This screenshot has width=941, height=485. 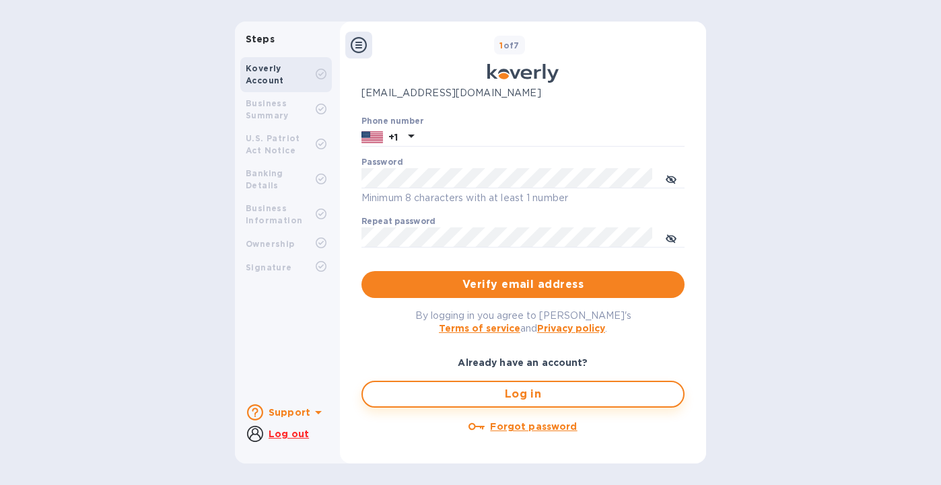 What do you see at coordinates (479, 329) in the screenshot?
I see `b: Terms of service` at bounding box center [479, 329].